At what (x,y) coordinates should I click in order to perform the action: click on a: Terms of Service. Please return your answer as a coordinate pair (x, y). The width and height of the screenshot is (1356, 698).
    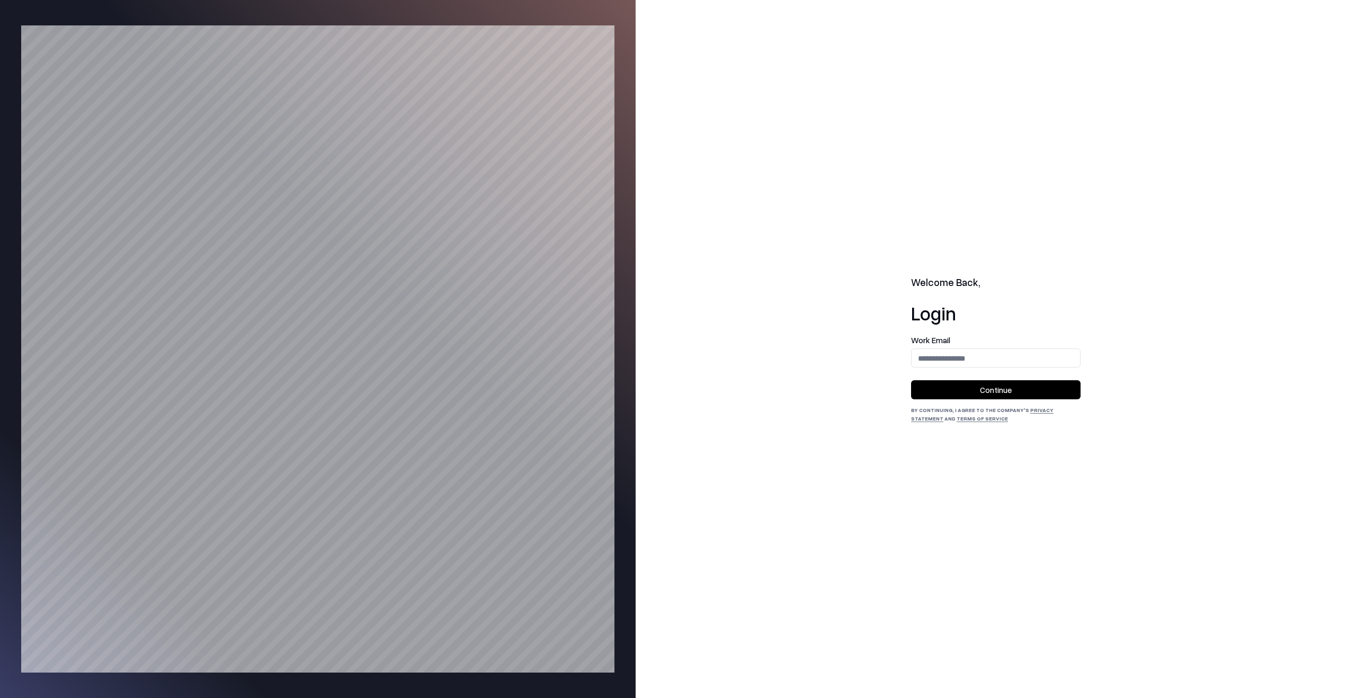
    Looking at the image, I should click on (982, 419).